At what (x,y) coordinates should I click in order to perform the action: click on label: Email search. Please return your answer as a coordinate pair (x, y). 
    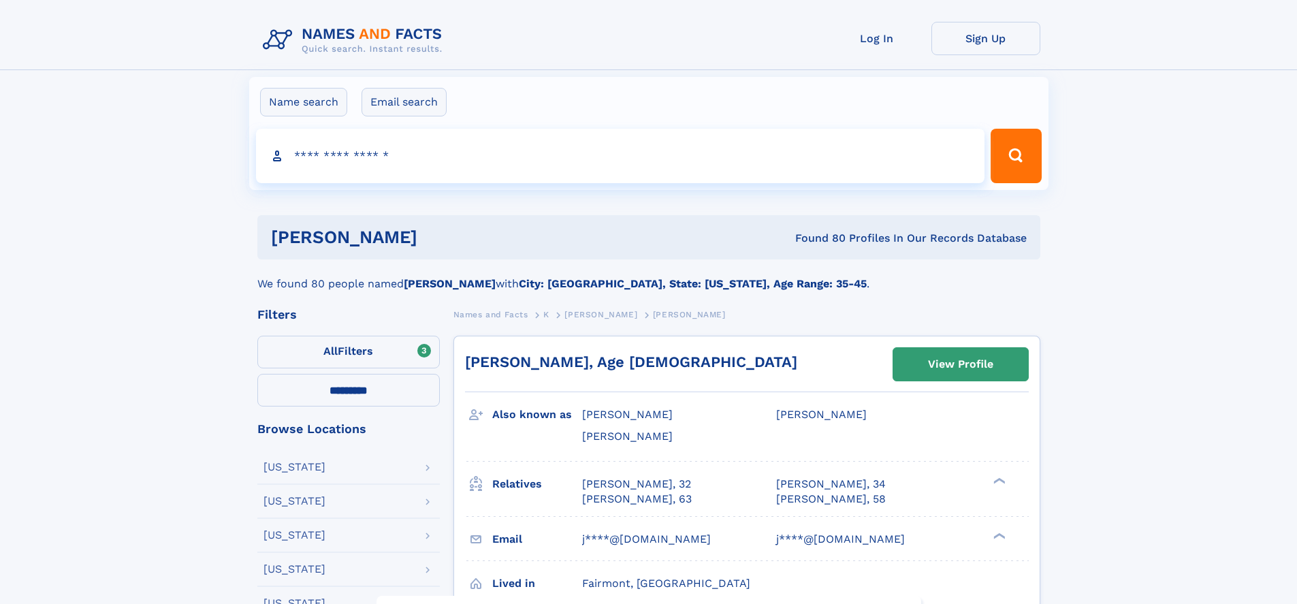
    Looking at the image, I should click on (404, 102).